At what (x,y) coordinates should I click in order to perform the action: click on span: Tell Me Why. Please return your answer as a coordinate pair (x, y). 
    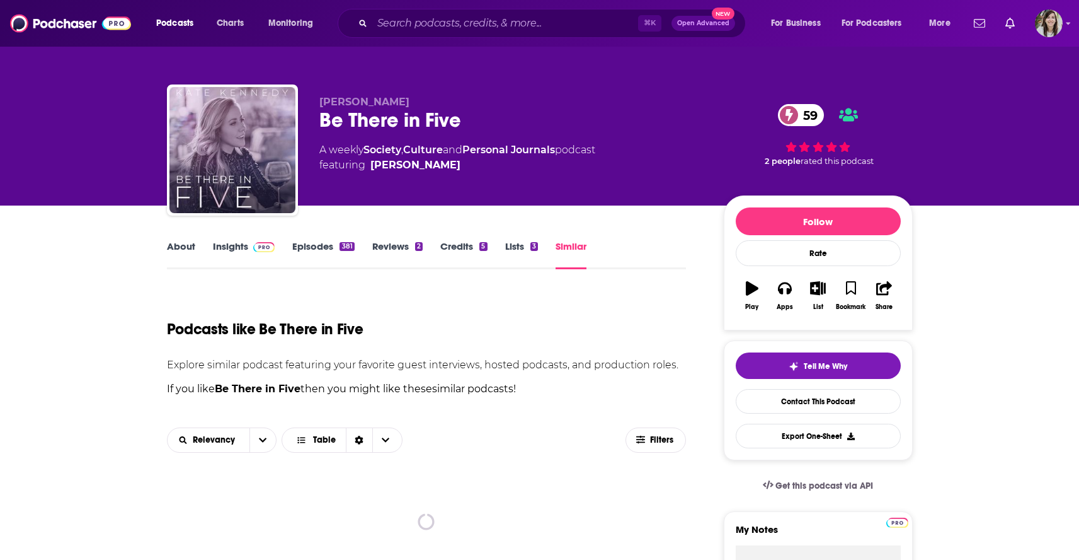
    Looking at the image, I should click on (825, 366).